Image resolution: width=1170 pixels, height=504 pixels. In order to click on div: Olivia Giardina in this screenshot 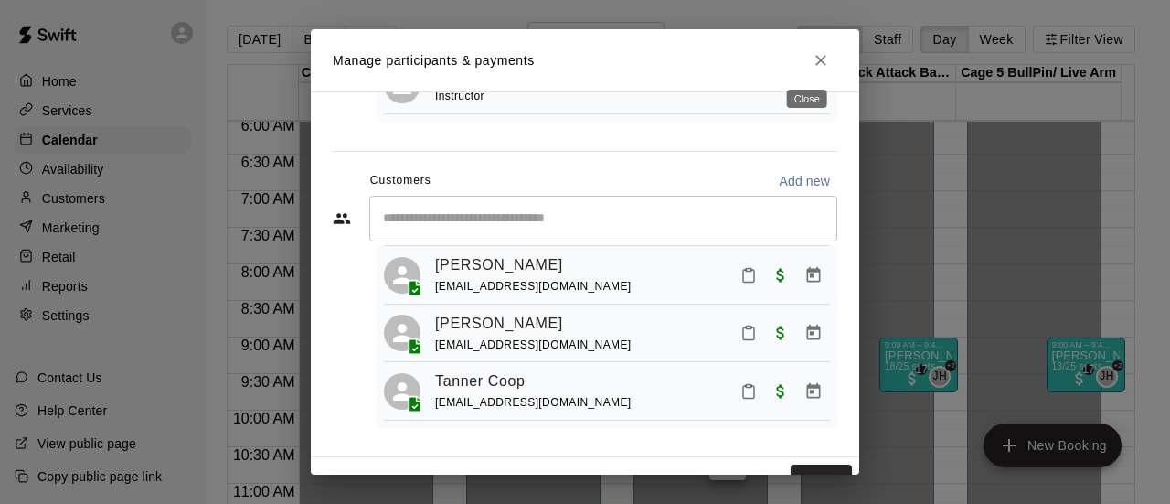, I will do `click(402, 275)`.